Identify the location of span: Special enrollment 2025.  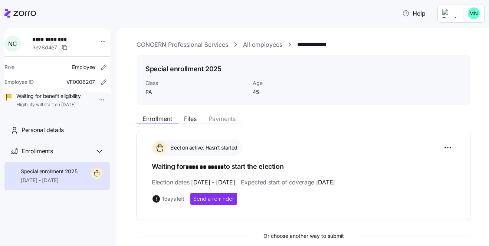
(49, 171).